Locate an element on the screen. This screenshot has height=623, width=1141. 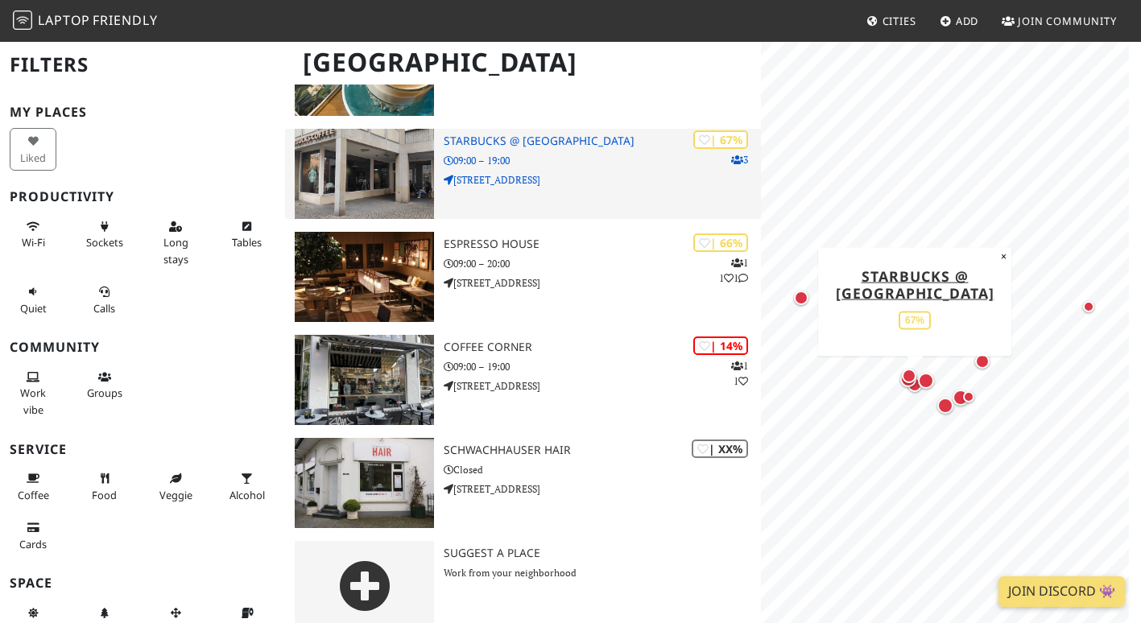
a: Join Discord 👾 is located at coordinates (1061, 592).